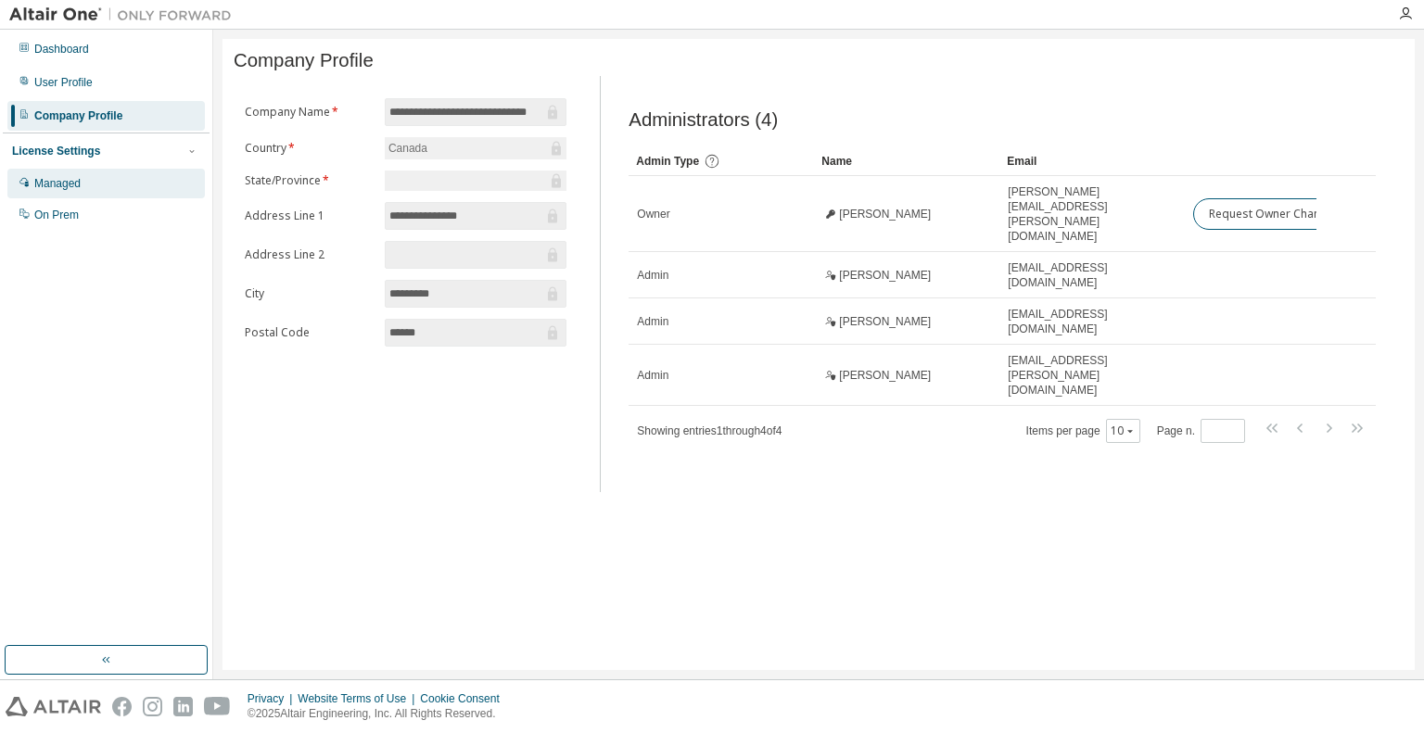  What do you see at coordinates (61, 49) in the screenshot?
I see `div: Dashboard` at bounding box center [61, 49].